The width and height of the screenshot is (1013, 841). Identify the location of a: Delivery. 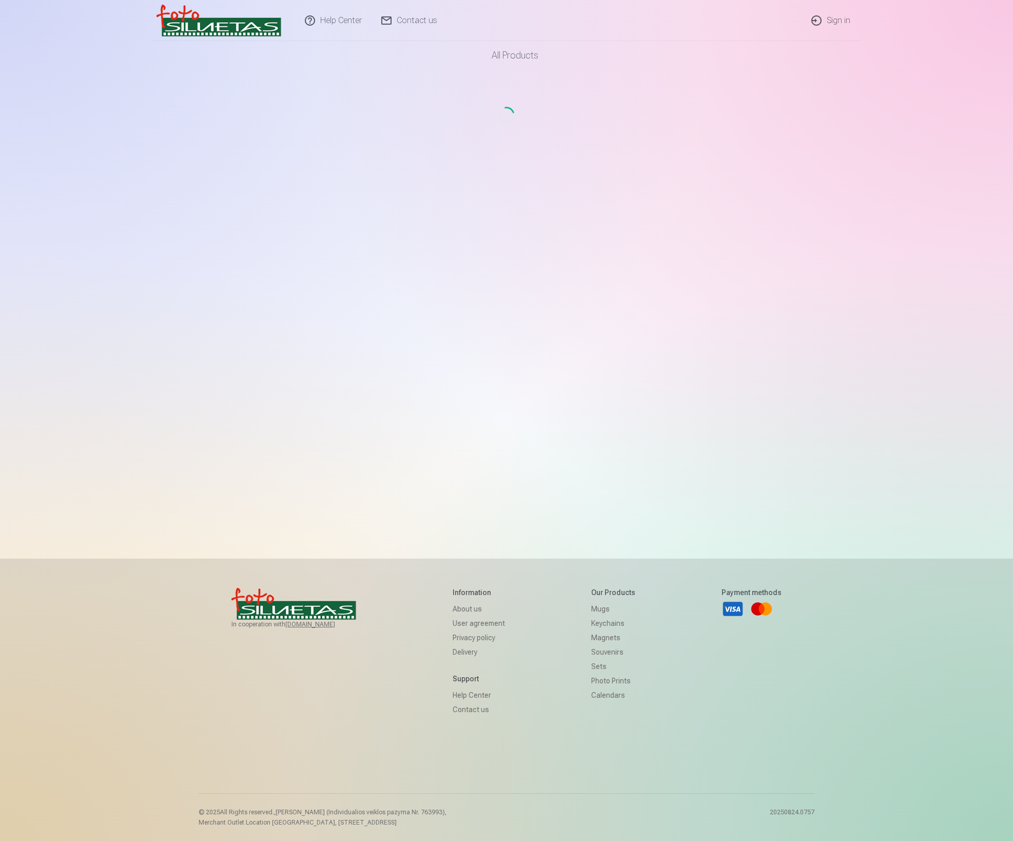
(479, 652).